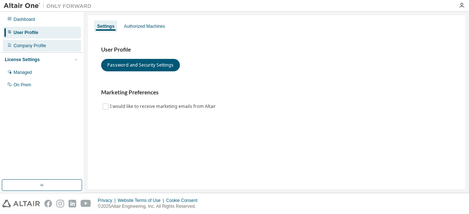 The height and width of the screenshot is (214, 469). I want to click on img: youtube.svg, so click(86, 204).